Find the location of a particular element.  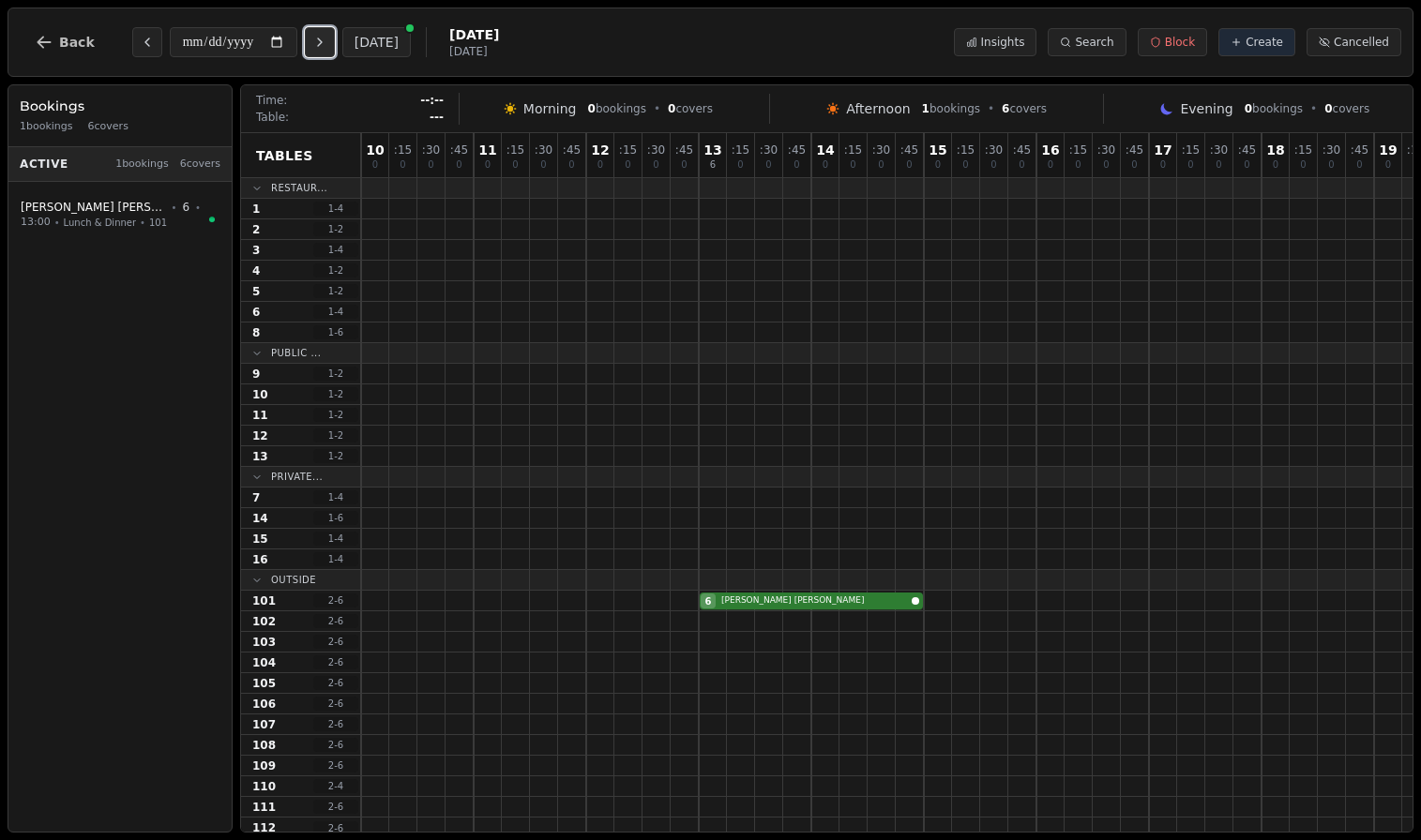

span: 8 is located at coordinates (256, 333).